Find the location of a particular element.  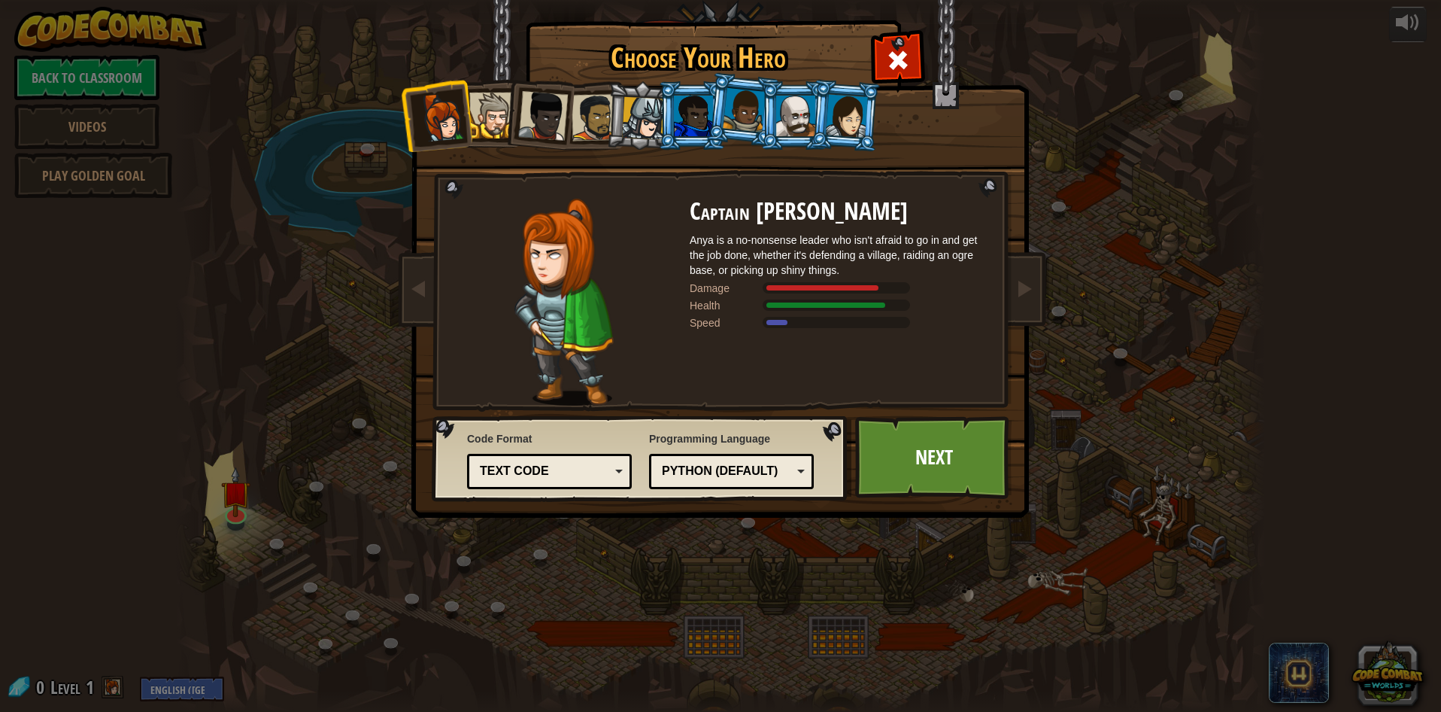

div: Anya is a no-nonsense leader who isn't afraid to go in and get the job done, whether it's defendi... is located at coordinates (840, 255).